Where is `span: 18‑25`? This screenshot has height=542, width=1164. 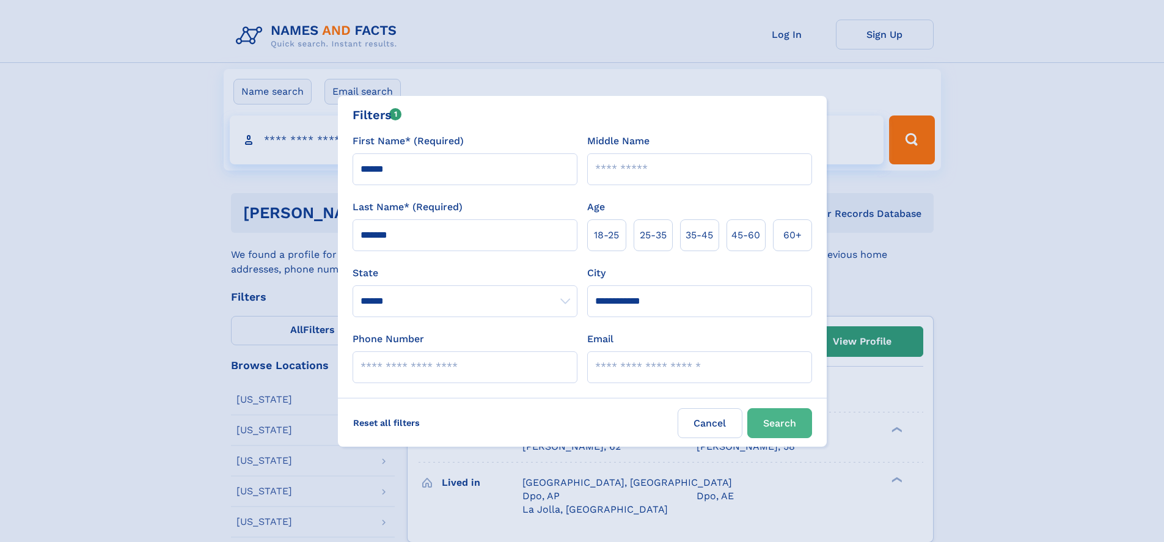
span: 18‑25 is located at coordinates (606, 235).